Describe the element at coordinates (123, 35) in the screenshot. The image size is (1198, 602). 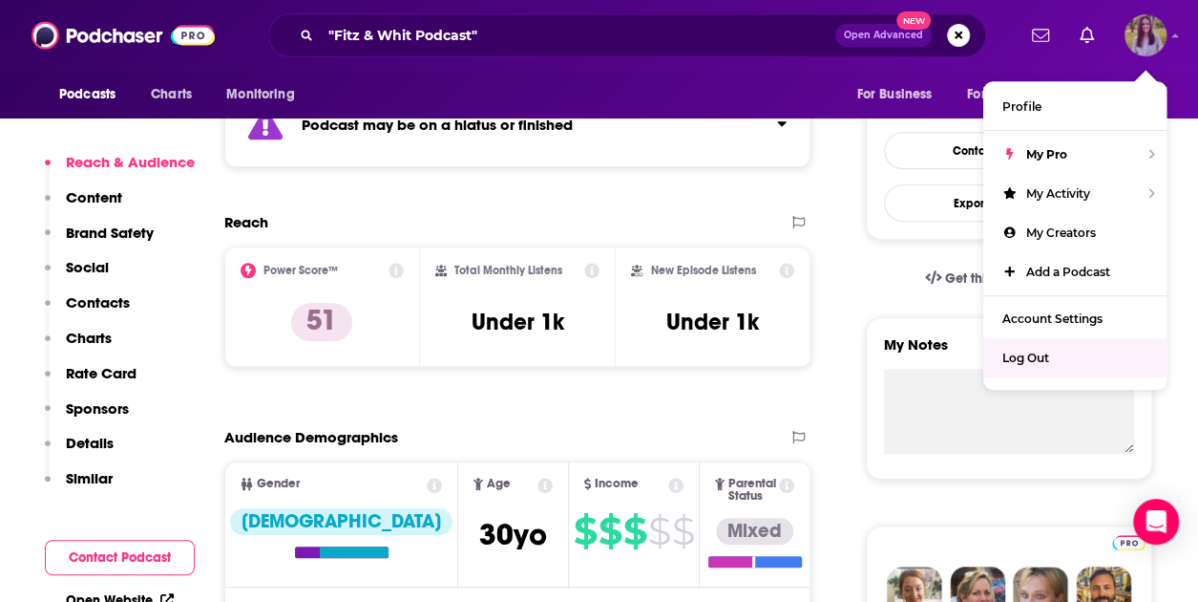
I see `a: Podchaser - Follow, Share and Rate Podcasts` at that location.